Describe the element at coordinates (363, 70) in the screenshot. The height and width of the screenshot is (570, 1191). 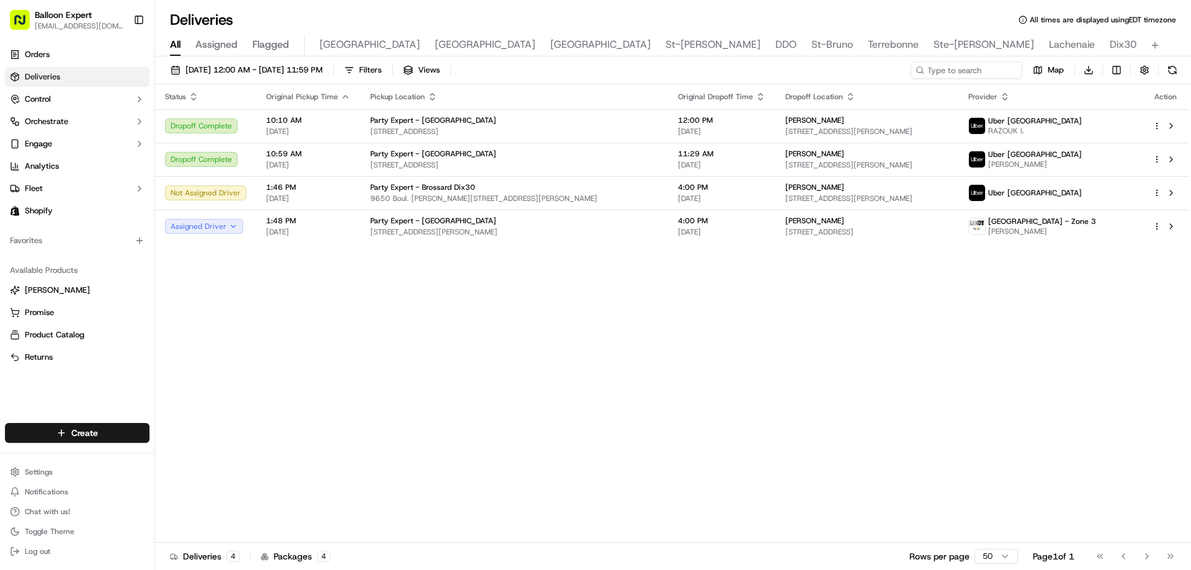
I see `button: Filters` at that location.